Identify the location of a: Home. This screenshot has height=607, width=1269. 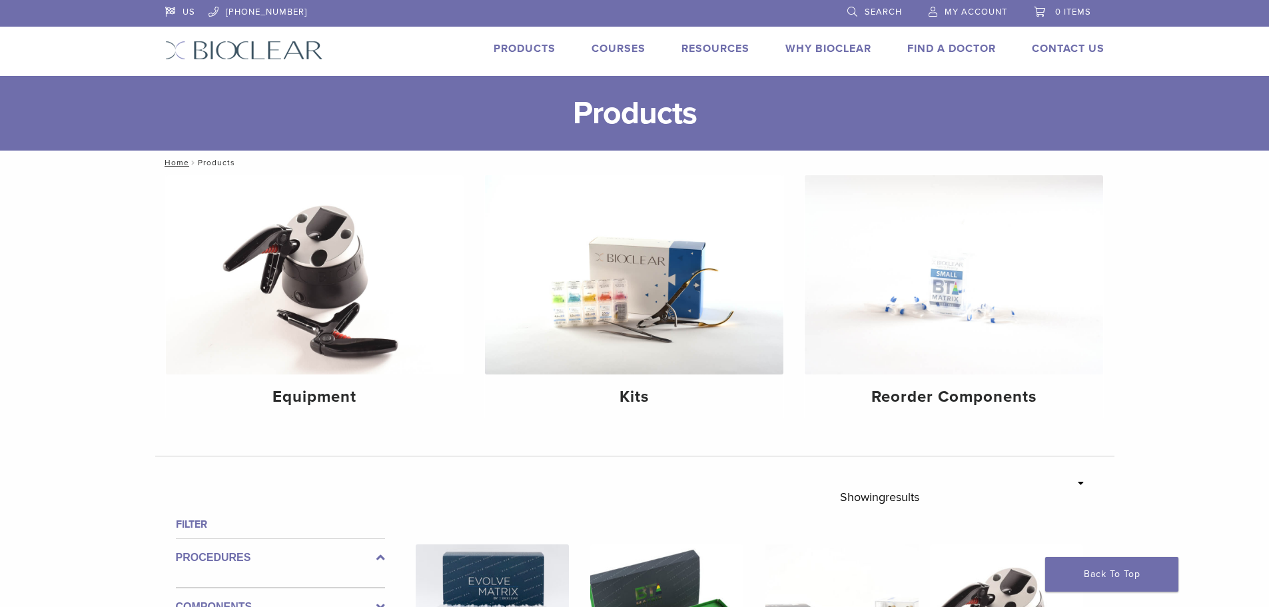
(174, 162).